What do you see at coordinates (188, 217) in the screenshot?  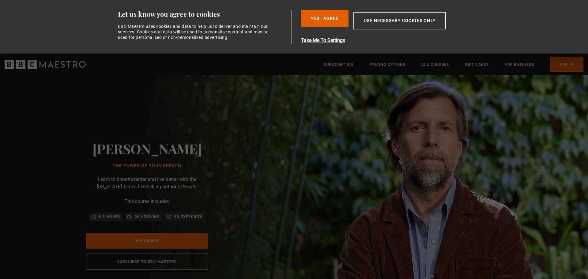 I see `p: 58 exercises` at bounding box center [188, 217].